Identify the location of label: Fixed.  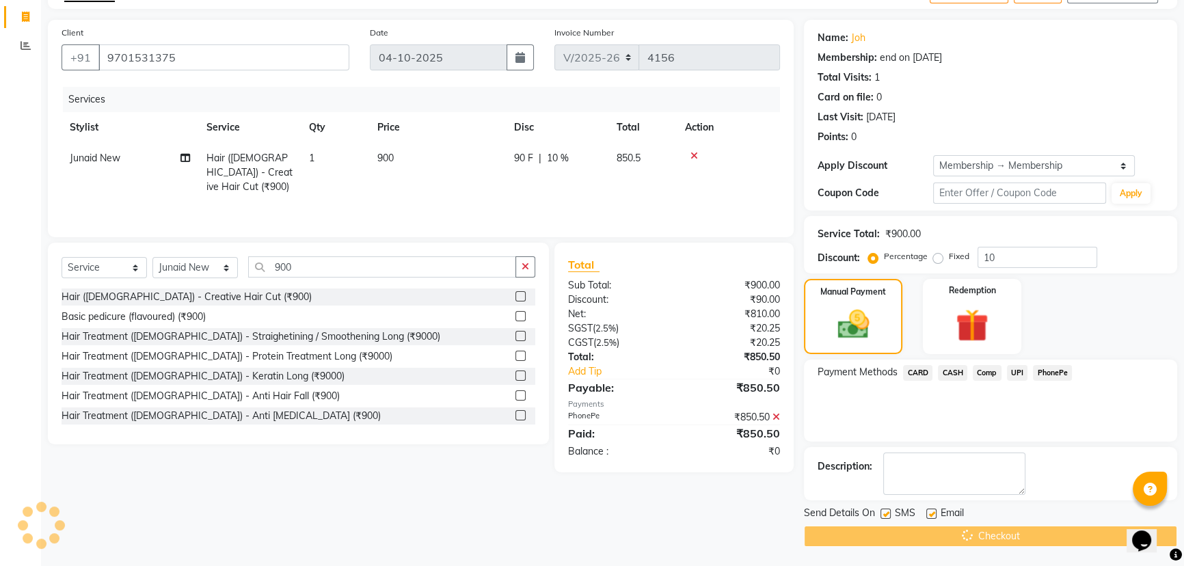
(959, 256).